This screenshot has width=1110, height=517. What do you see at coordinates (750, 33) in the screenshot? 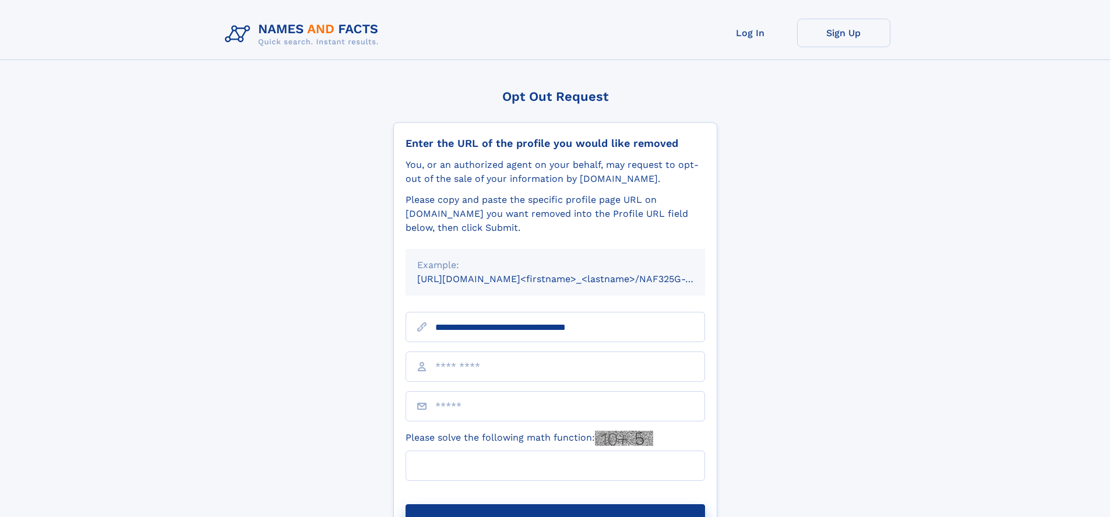
I see `a: Log In` at bounding box center [750, 33].